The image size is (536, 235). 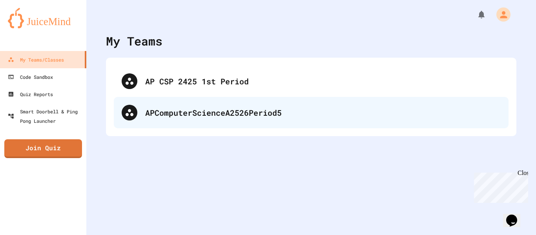 What do you see at coordinates (36, 60) in the screenshot?
I see `div: My Teams/Classes` at bounding box center [36, 60].